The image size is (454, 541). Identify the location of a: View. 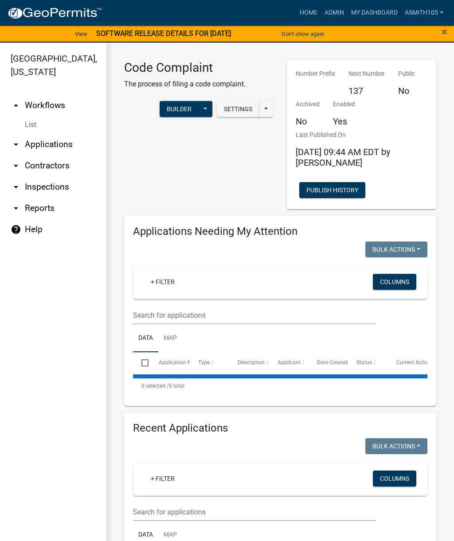
(81, 34).